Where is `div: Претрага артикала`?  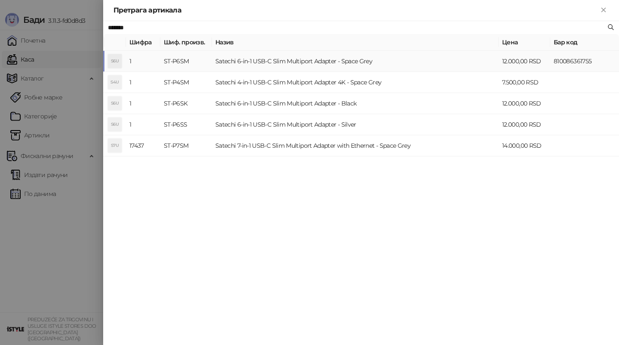 div: Претрага артикала is located at coordinates (356, 10).